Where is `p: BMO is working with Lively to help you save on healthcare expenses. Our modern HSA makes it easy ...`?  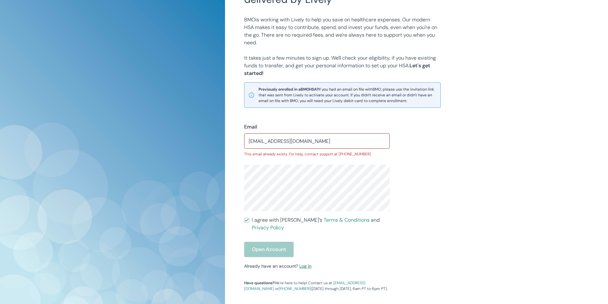
p: BMO is working with Lively to help you save on healthcare expenses. Our modern HSA makes it easy ... is located at coordinates (343, 31).